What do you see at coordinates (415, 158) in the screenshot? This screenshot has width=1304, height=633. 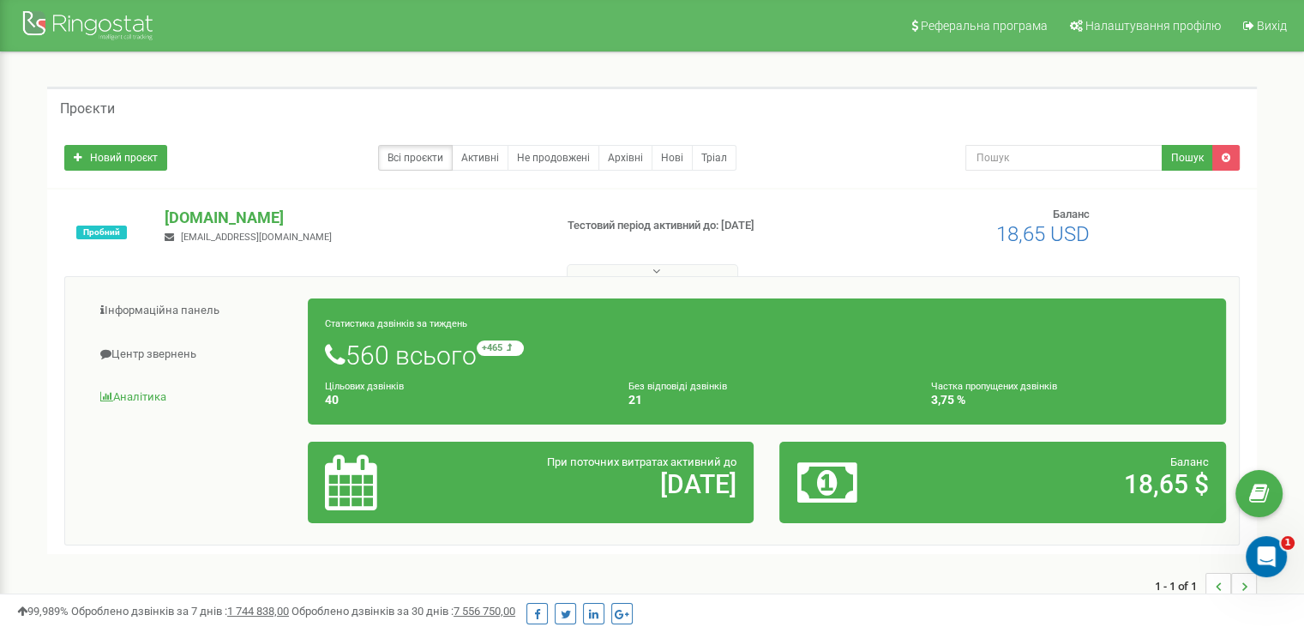 I see `a: Всі проєкти` at bounding box center [415, 158].